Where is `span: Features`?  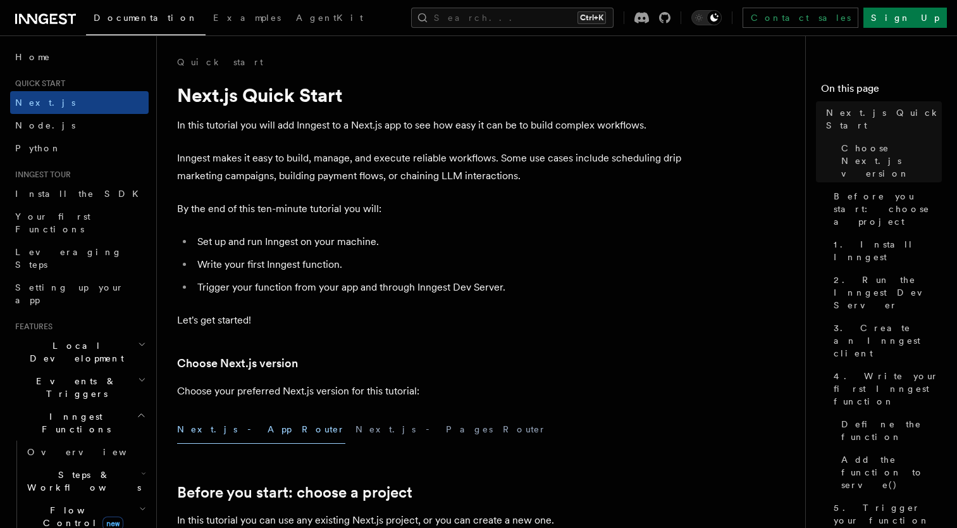
span: Features is located at coordinates (31, 326).